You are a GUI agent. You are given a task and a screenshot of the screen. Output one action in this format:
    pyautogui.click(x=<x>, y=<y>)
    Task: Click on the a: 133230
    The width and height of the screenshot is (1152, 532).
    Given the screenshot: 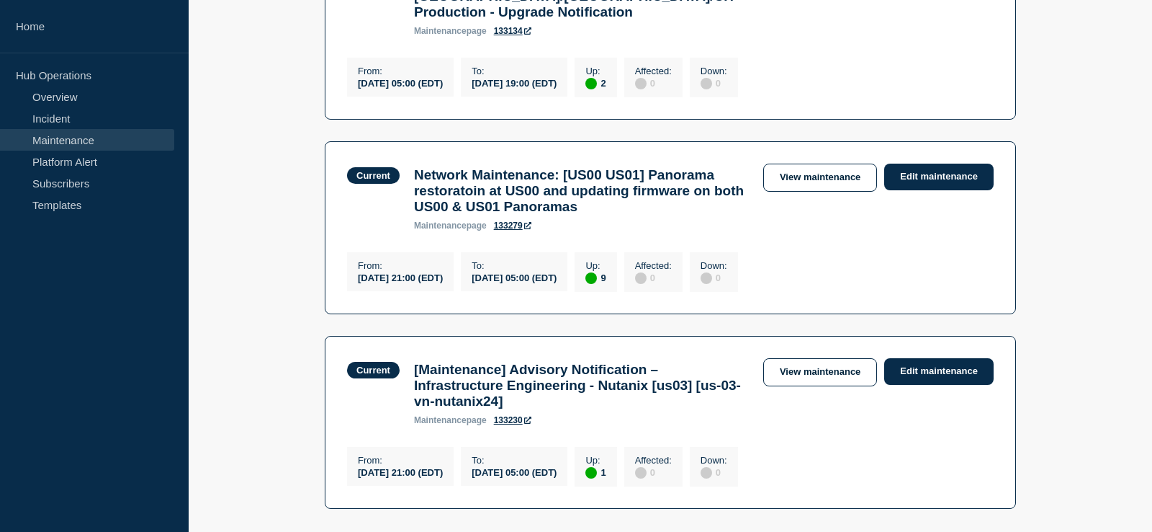 What is the action you would take?
    pyautogui.click(x=513, y=420)
    